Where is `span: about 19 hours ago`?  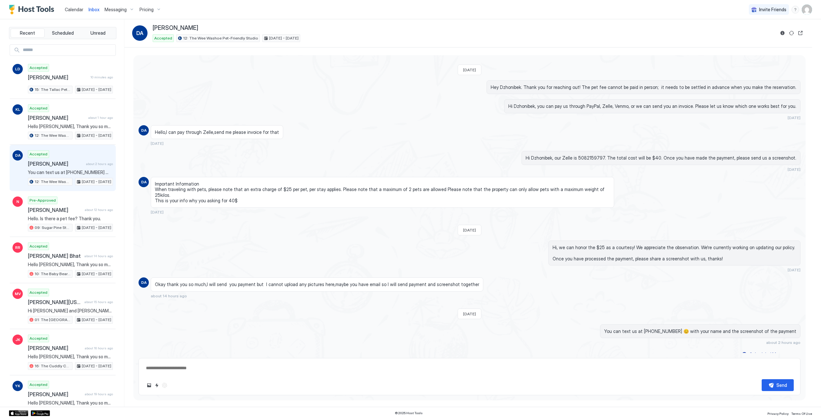
span: about 19 hours ago is located at coordinates (99, 394).